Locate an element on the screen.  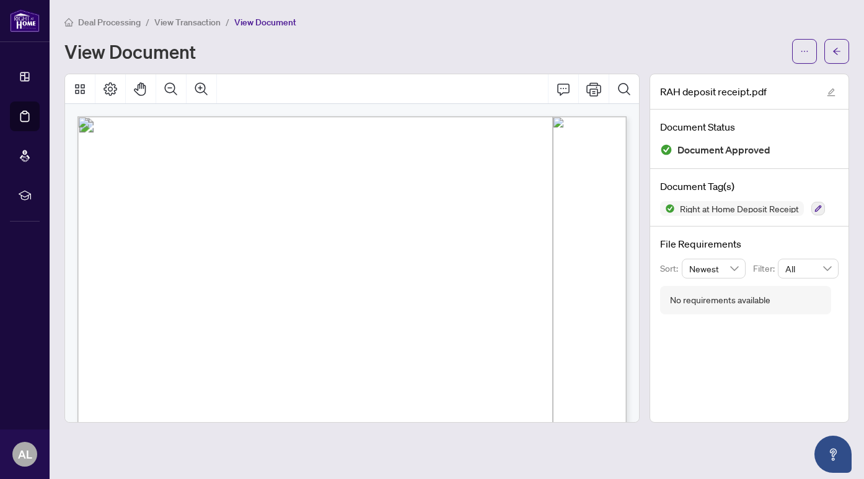
h4: Document Tag(s) is located at coordinates (749, 186).